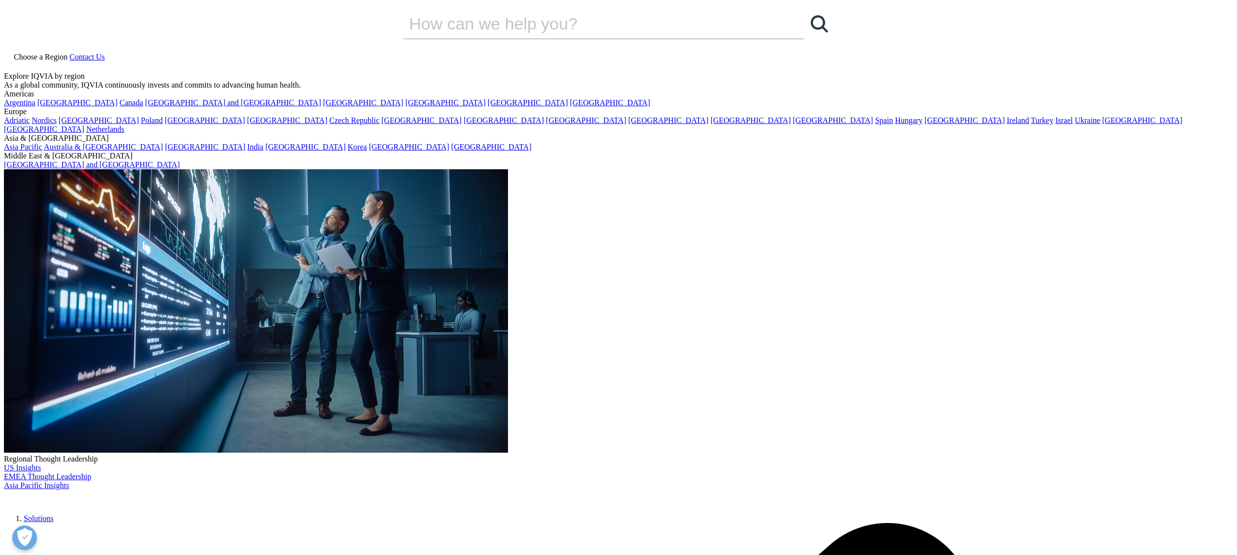 The width and height of the screenshot is (1237, 555). What do you see at coordinates (87, 57) in the screenshot?
I see `span: Contact Us` at bounding box center [87, 57].